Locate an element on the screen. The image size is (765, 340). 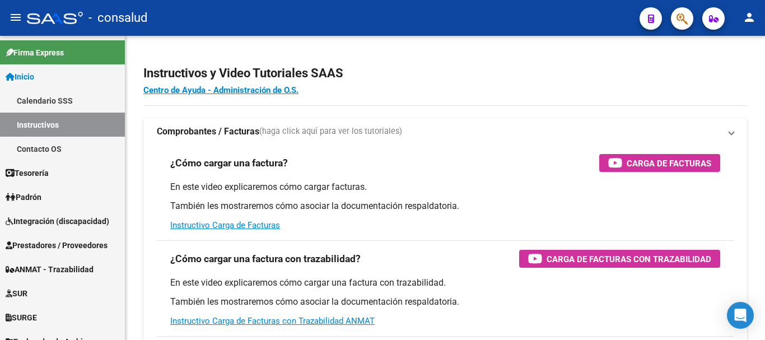
strong: Comprobantes / Facturas is located at coordinates (208, 132).